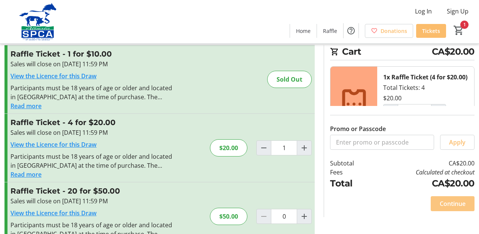 This screenshot has width=479, height=234. I want to click on td: Fees, so click(351, 172).